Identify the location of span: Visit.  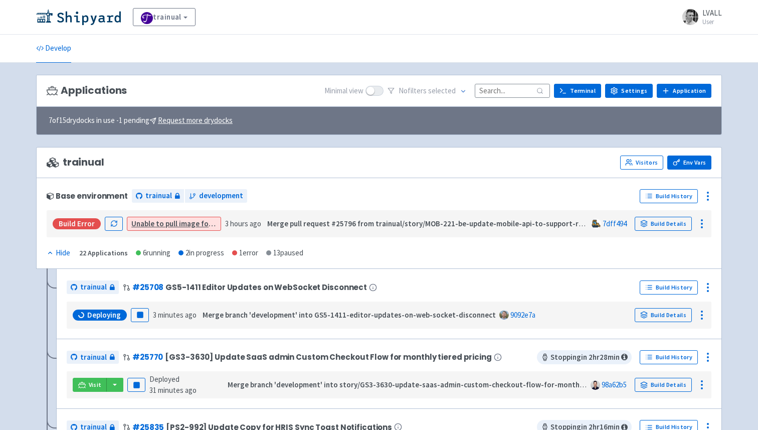
(95, 385).